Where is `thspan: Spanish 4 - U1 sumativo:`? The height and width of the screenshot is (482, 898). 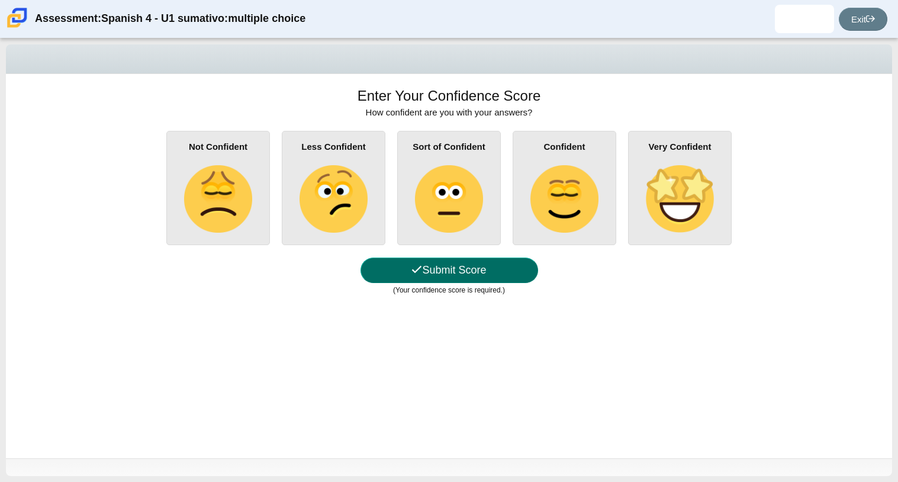 thspan: Spanish 4 - U1 sumativo: is located at coordinates (165, 18).